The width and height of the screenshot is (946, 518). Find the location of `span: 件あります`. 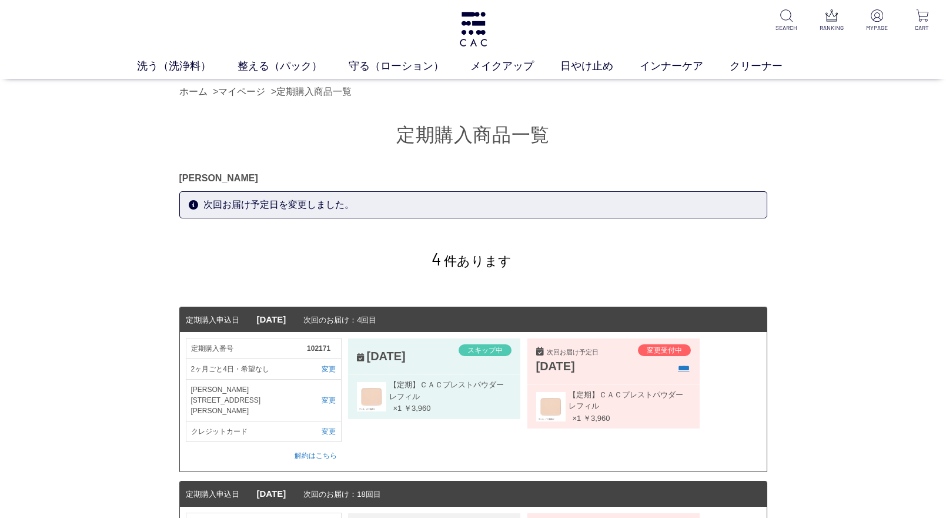

span: 件あります is located at coordinates (472, 261).